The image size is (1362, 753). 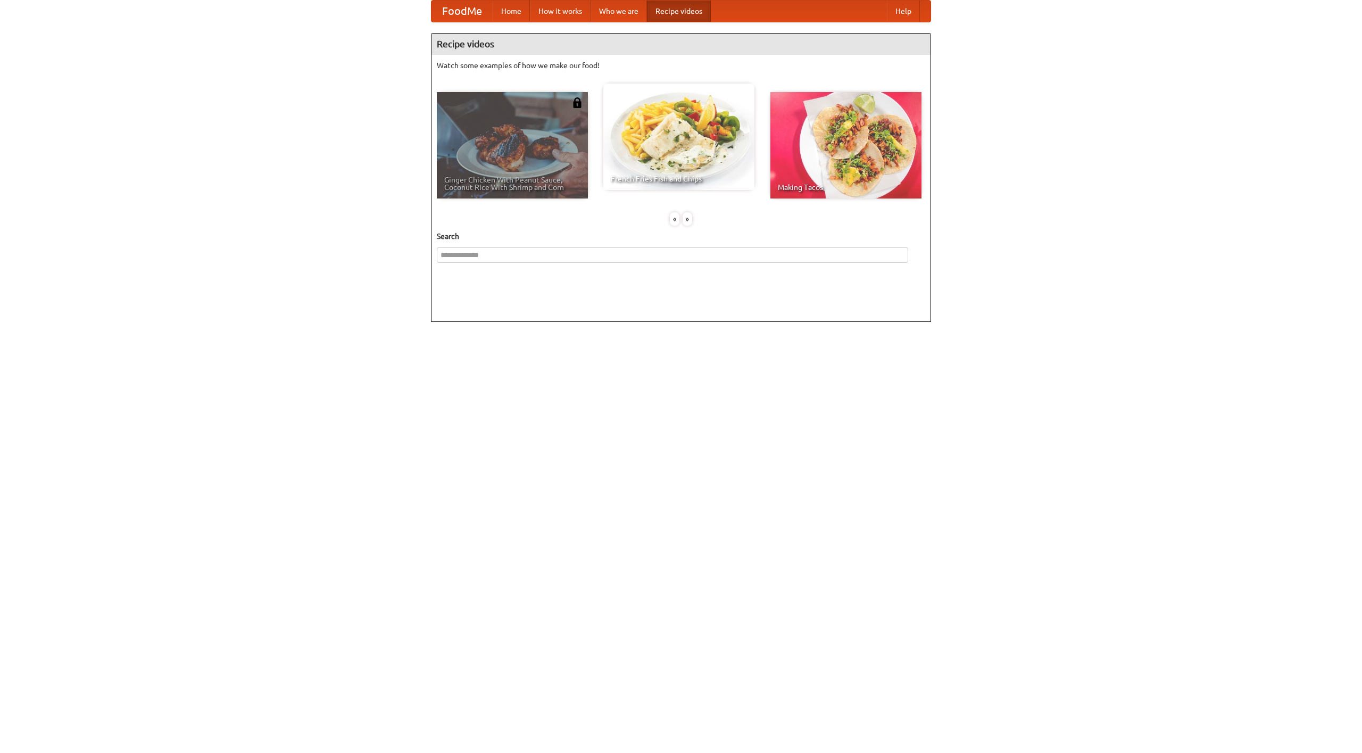 What do you see at coordinates (903, 11) in the screenshot?
I see `a: Help` at bounding box center [903, 11].